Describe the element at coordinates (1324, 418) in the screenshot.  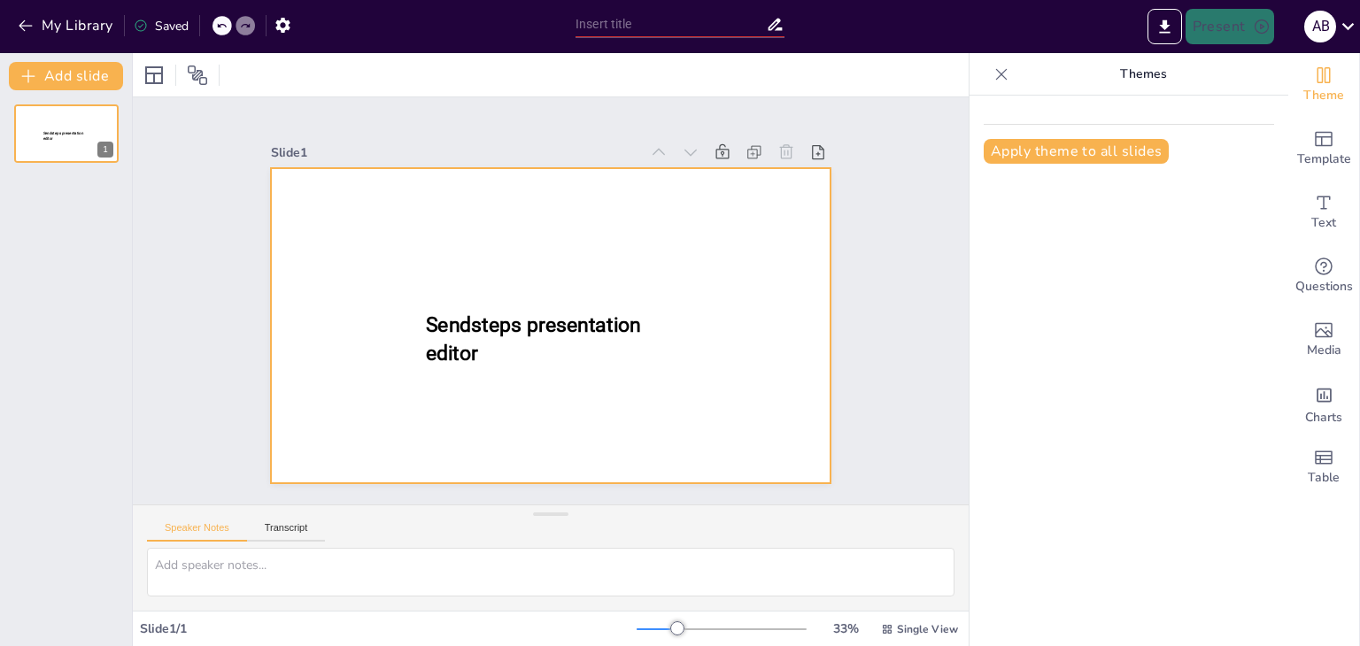
I see `span: Charts` at that location.